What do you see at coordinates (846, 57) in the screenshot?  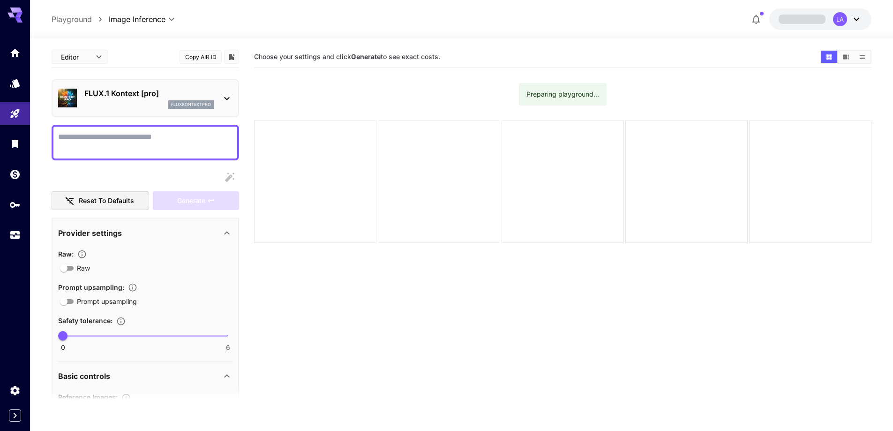 I see `div: Show media in grid viewShow media in video viewShow media in list view` at bounding box center [846, 57].